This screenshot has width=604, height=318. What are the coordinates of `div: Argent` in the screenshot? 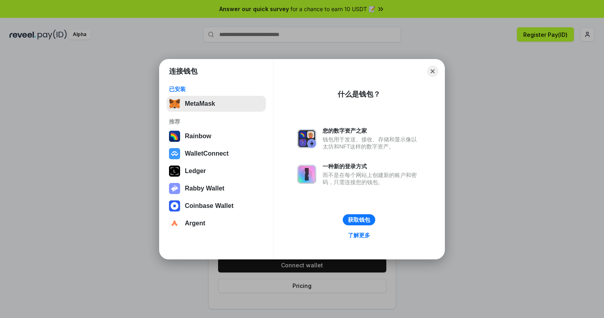 It's located at (195, 223).